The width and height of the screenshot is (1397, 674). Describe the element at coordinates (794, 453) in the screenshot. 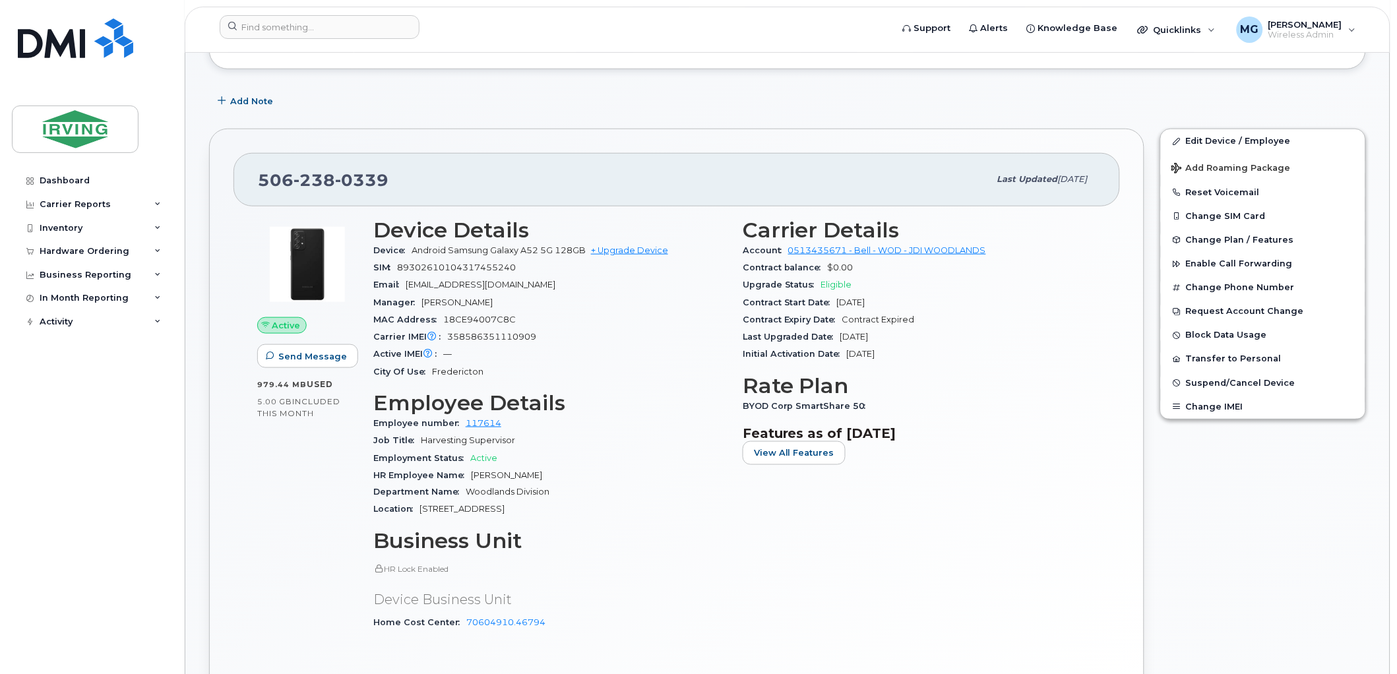

I see `span: View All Features` at that location.